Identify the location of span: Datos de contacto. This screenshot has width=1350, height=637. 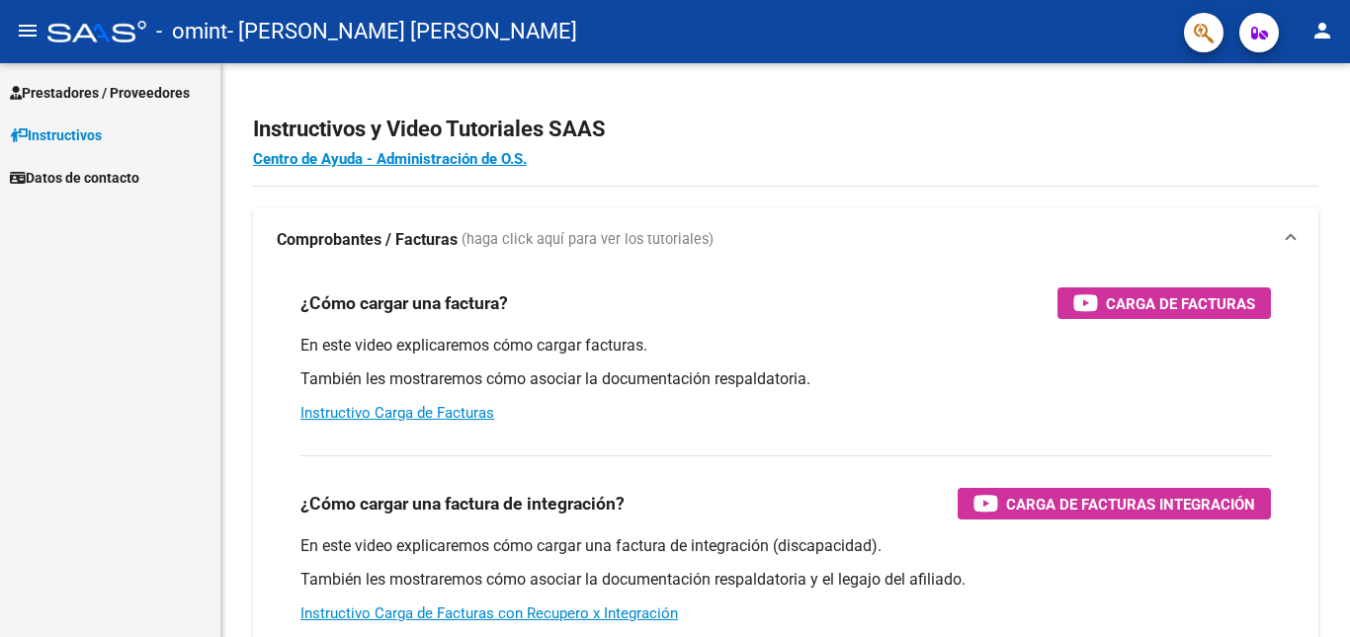
(74, 178).